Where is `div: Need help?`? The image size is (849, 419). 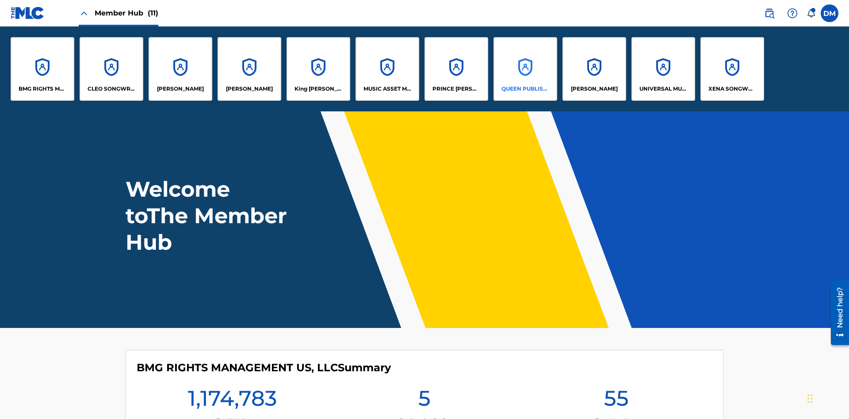
div: Need help? is located at coordinates (15, 31).